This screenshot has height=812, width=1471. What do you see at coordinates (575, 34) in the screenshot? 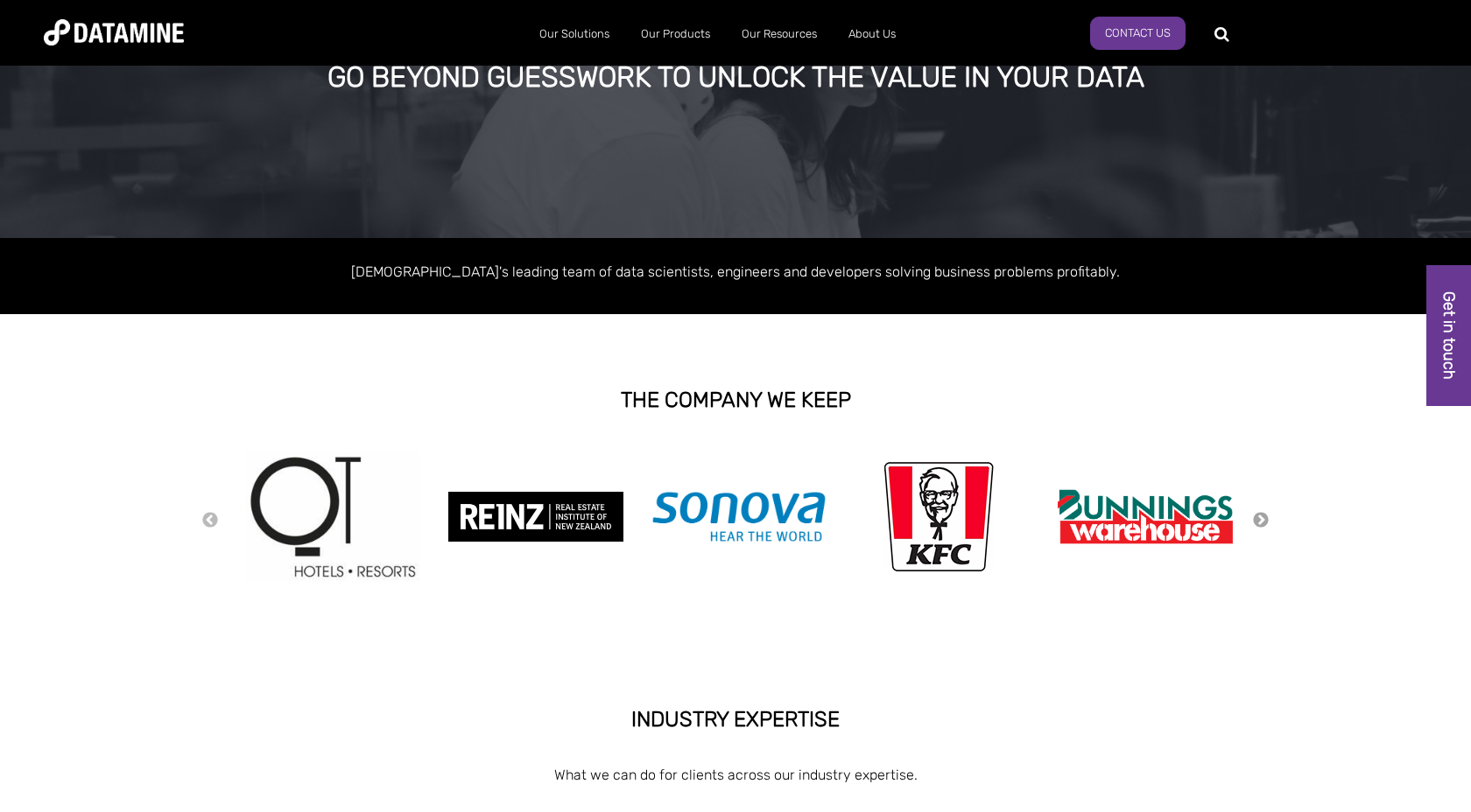
I see `a: Our Solutions` at bounding box center [575, 34].